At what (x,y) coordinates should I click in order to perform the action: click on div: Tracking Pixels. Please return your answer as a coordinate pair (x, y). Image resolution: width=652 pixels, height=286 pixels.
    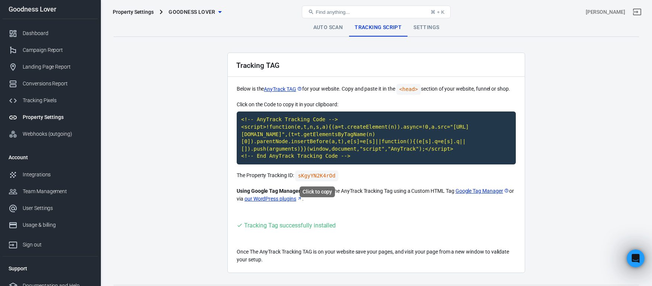
    Looking at the image, I should click on (57, 100).